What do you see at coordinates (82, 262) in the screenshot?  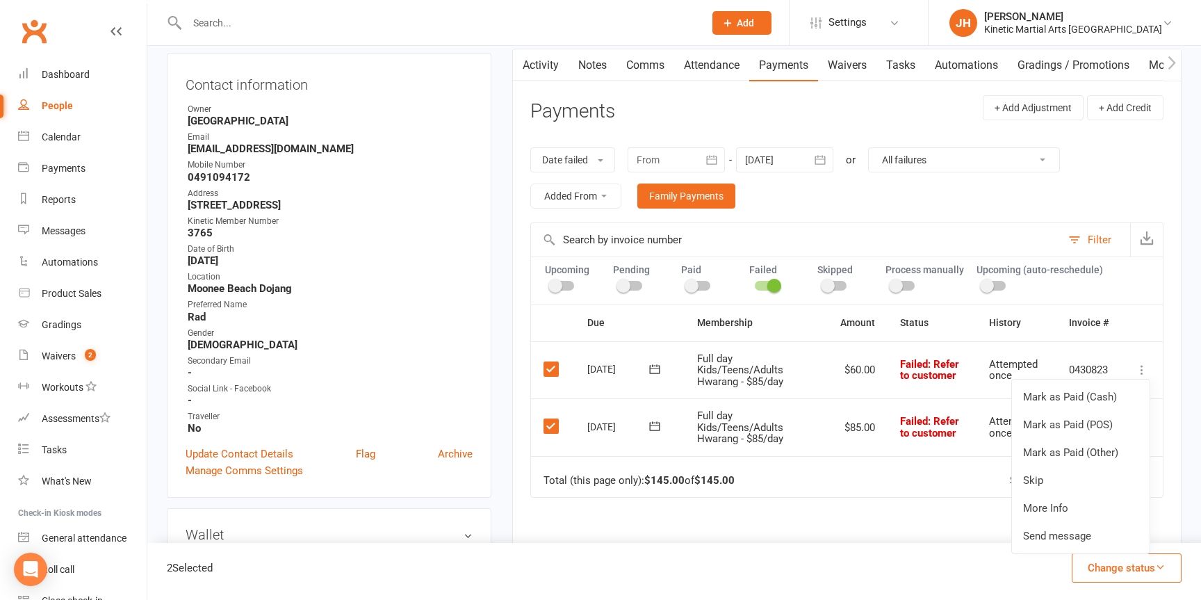 I see `a: Automations` at bounding box center [82, 262].